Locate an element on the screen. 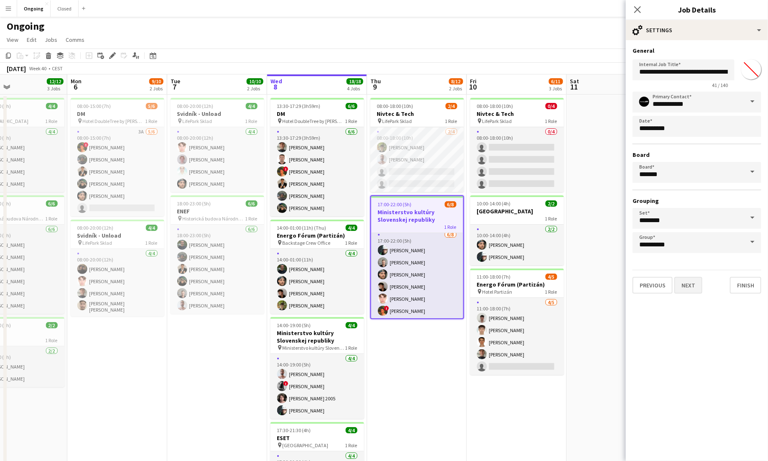 The height and width of the screenshot is (461, 768). span: 18:00-23:00 (5h) is located at coordinates (194, 203).